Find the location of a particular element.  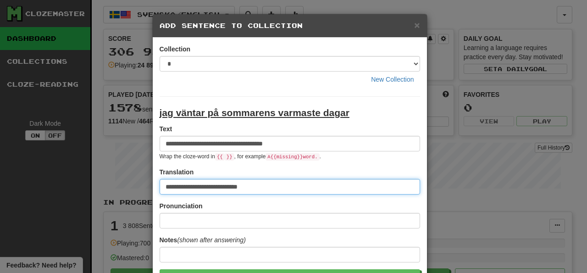

h5: Add Sentence to Collection is located at coordinates (290, 26).